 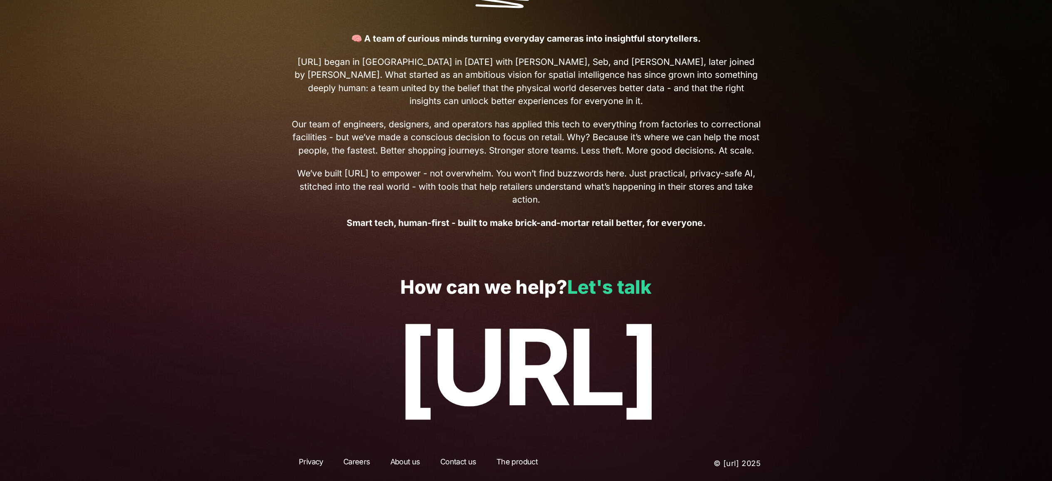 I want to click on a: The product, so click(x=517, y=464).